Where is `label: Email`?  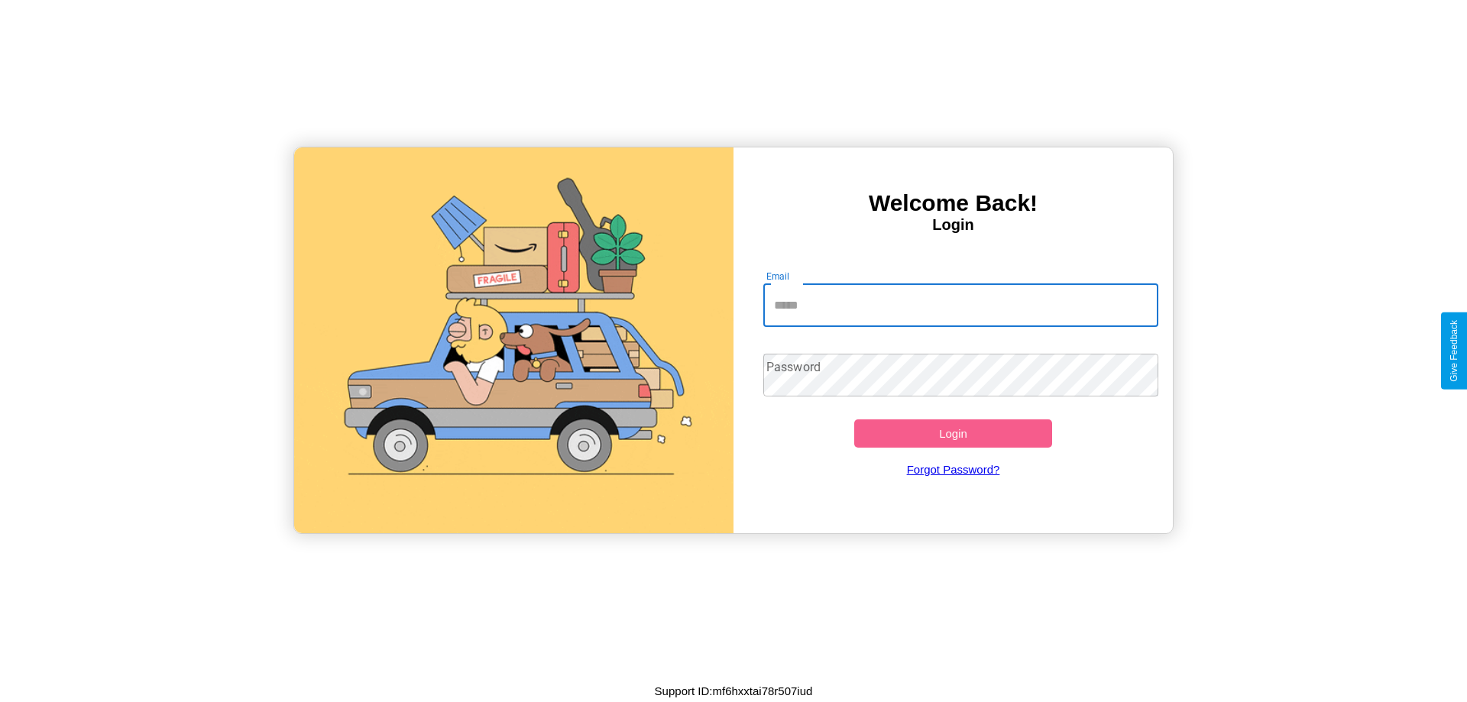 label: Email is located at coordinates (778, 276).